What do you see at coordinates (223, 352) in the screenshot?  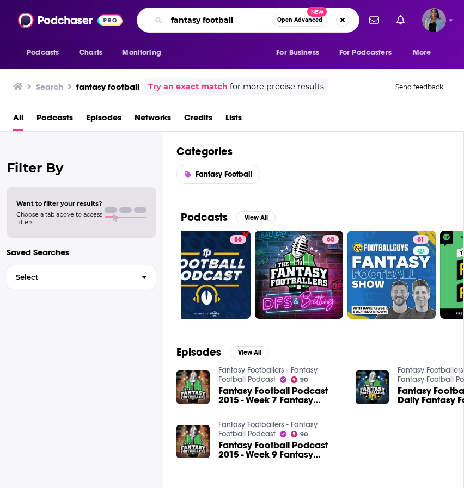 I see `a: EpisodesView All` at bounding box center [223, 352].